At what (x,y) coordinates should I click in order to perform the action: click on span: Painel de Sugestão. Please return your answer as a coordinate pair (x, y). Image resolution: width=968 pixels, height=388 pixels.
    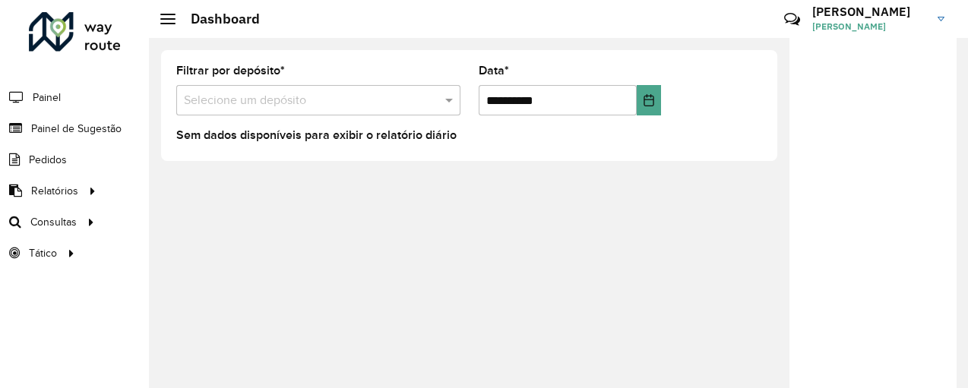
    Looking at the image, I should click on (76, 128).